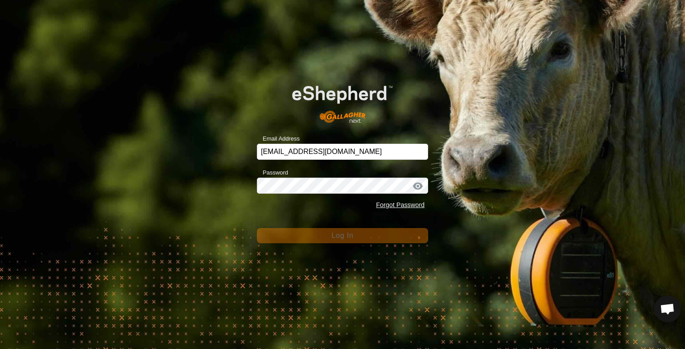 The height and width of the screenshot is (349, 685). What do you see at coordinates (342, 235) in the screenshot?
I see `button: Log In` at bounding box center [342, 235].